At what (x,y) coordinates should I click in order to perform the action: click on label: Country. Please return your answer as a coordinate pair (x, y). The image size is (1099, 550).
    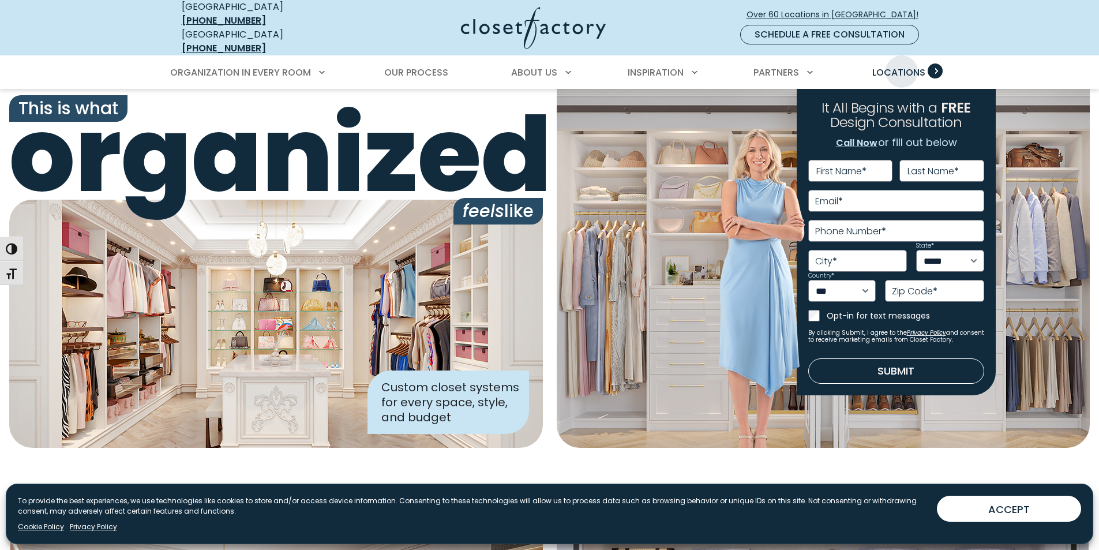
    Looking at the image, I should click on (821, 276).